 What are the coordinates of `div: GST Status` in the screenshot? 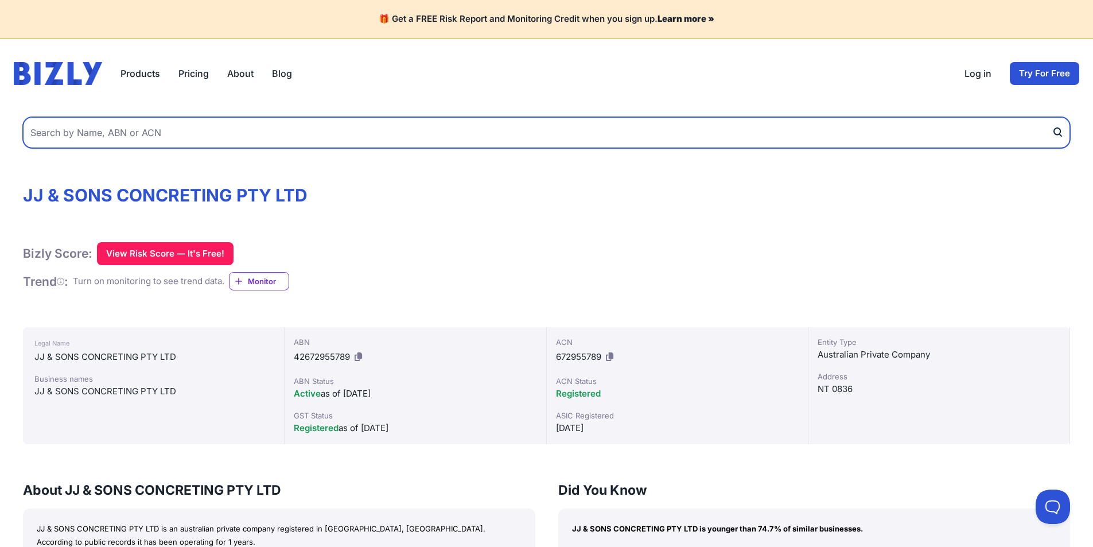 It's located at (415, 416).